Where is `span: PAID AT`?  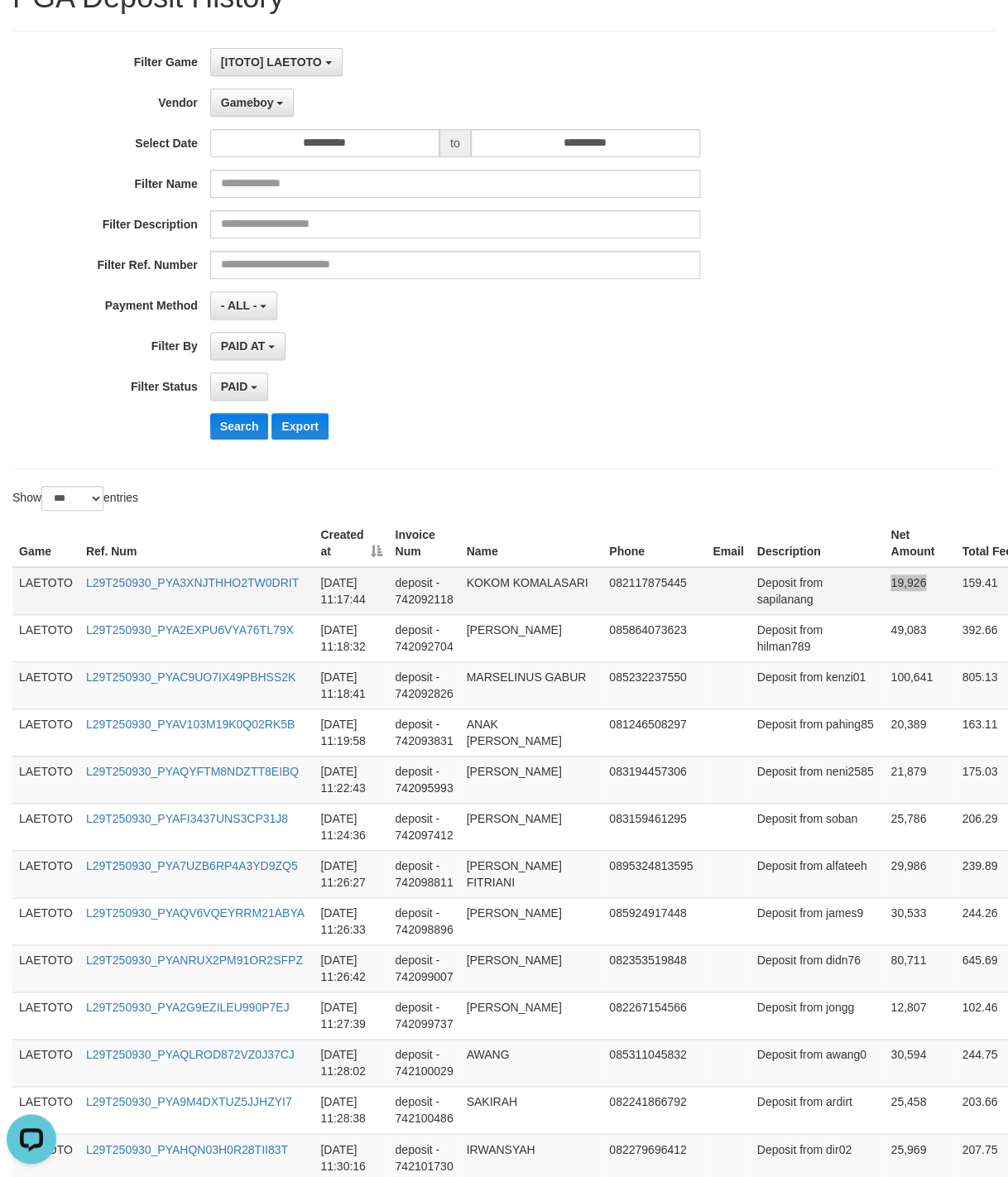
span: PAID AT is located at coordinates (242, 346).